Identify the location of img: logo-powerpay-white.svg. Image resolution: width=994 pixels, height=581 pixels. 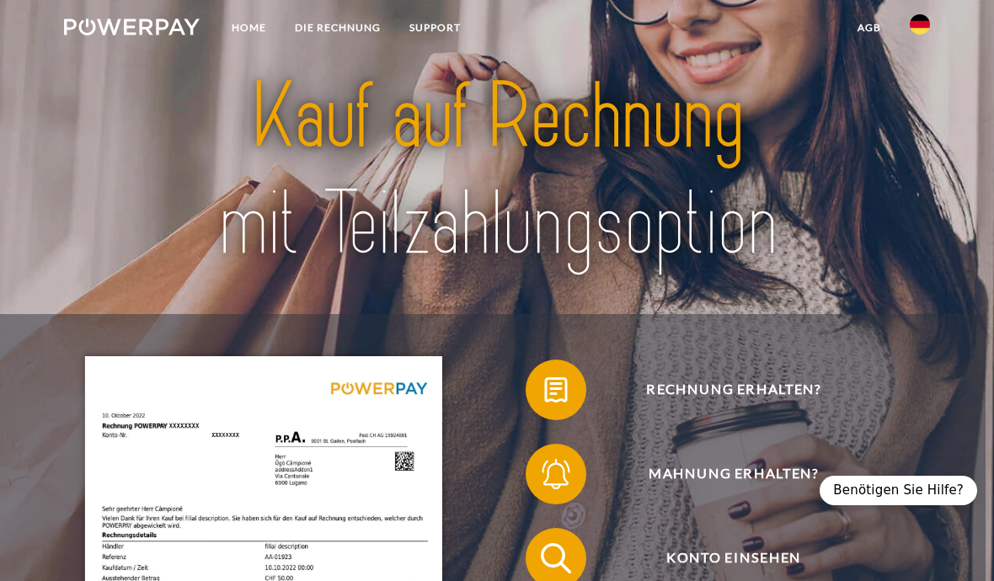
(131, 27).